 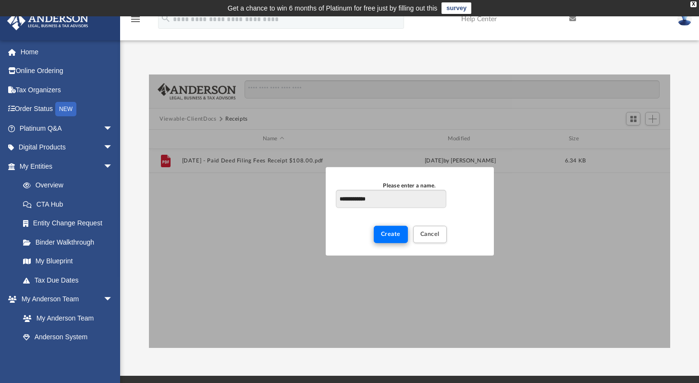 I want to click on a: Order StatusNEW, so click(x=67, y=109).